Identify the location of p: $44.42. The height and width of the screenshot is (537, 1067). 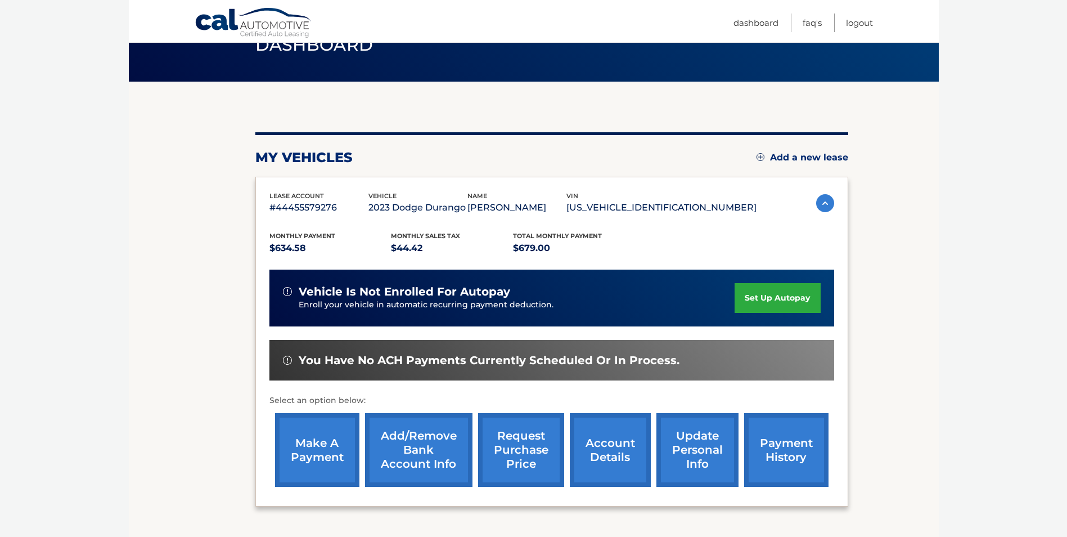
(452, 248).